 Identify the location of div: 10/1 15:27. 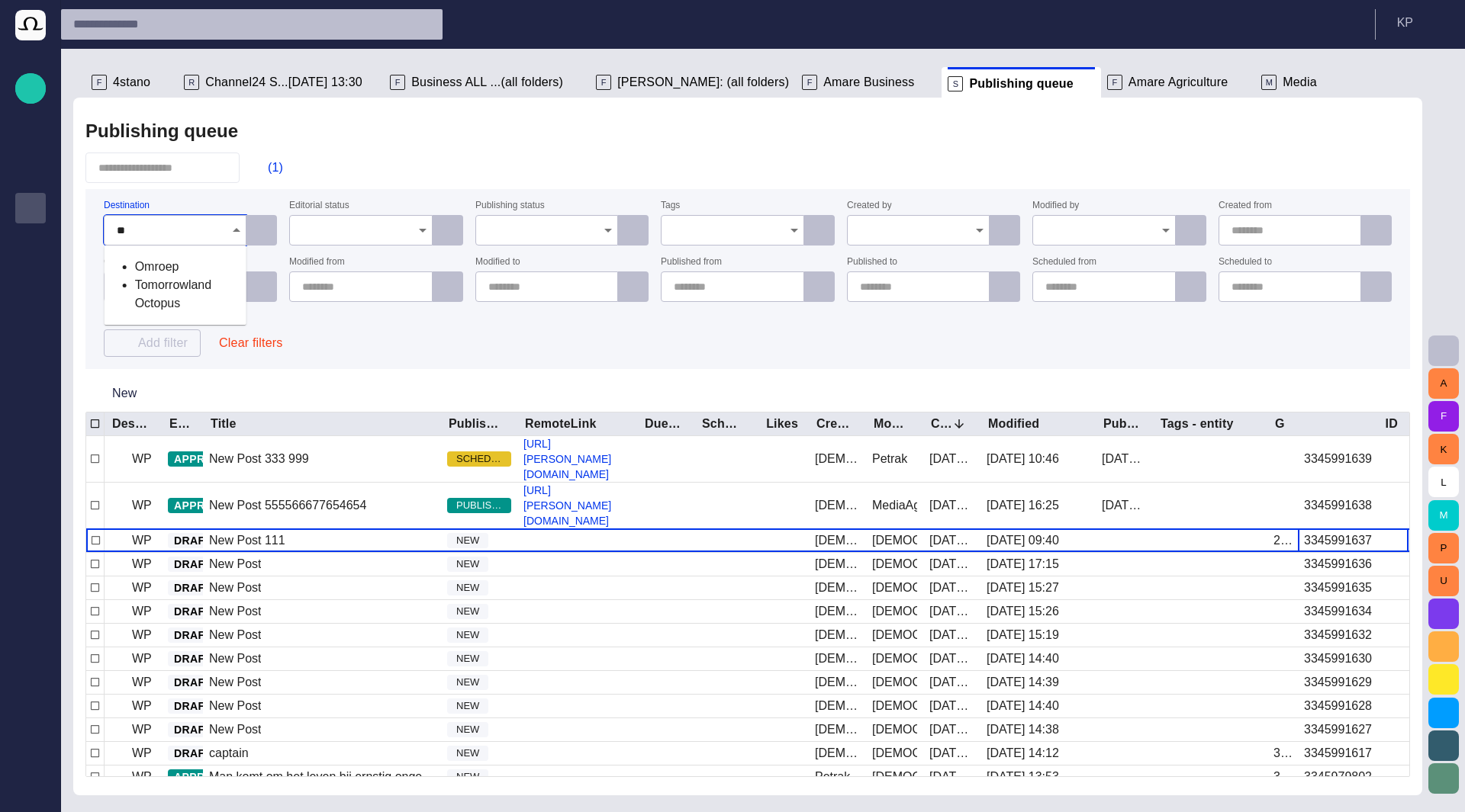
(952, 588).